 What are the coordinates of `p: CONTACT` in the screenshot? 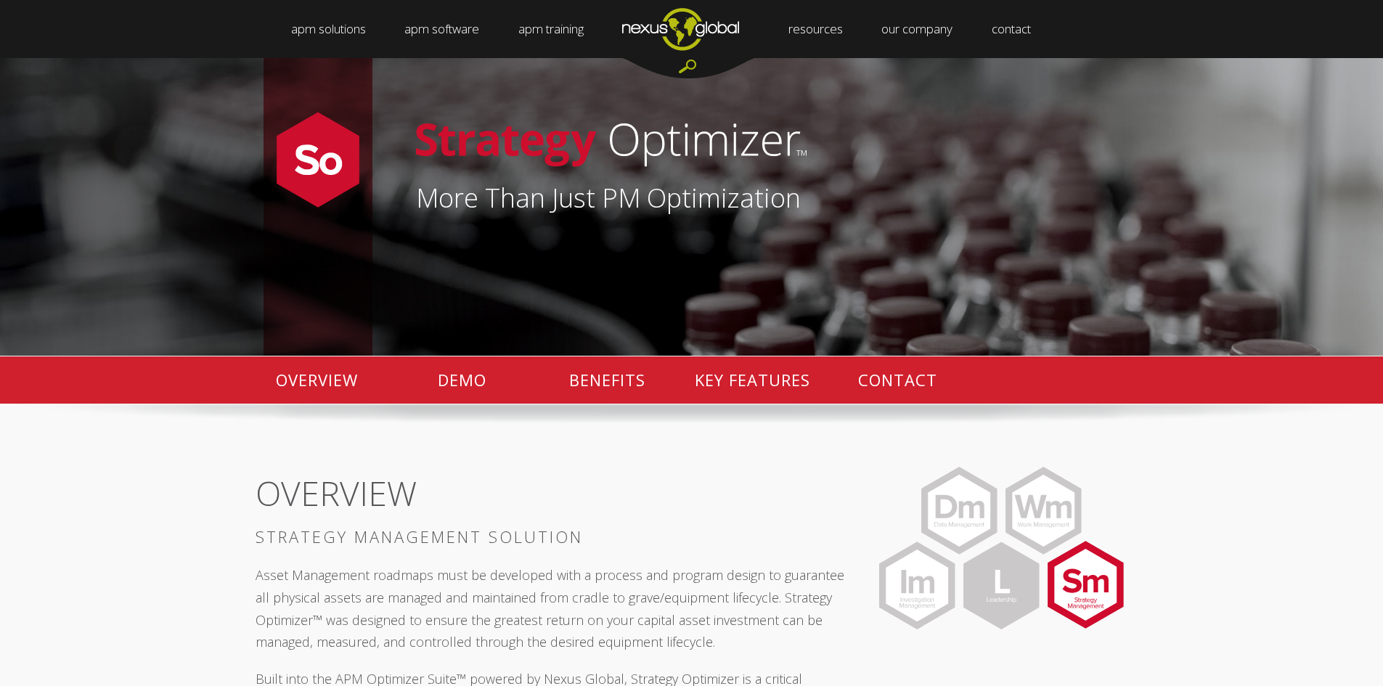 It's located at (898, 380).